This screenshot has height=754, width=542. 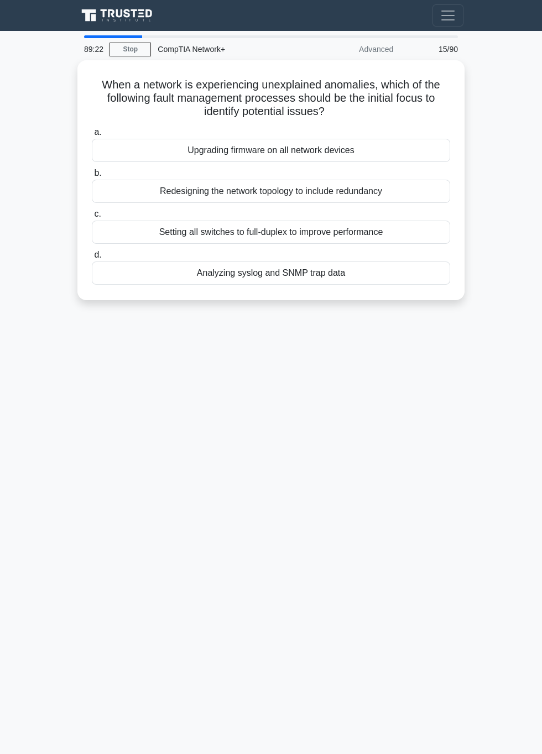 I want to click on h5: When a network is experiencing unexplained anomalies, which of the following fault management pro..., so click(x=271, y=98).